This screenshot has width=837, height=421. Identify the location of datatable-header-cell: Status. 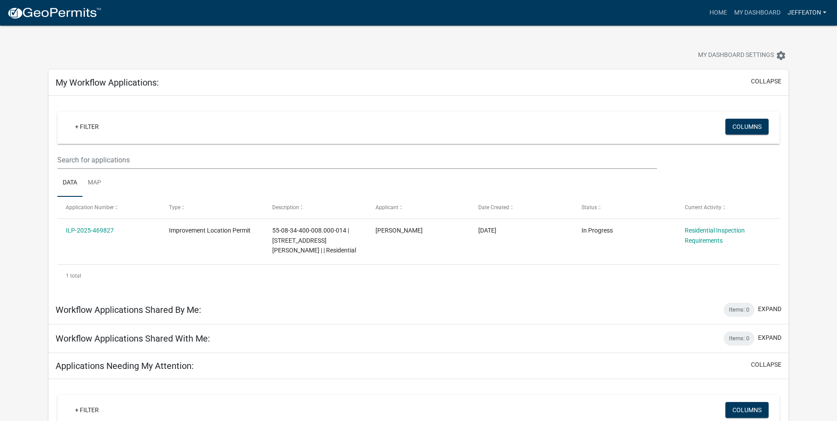
(625, 207).